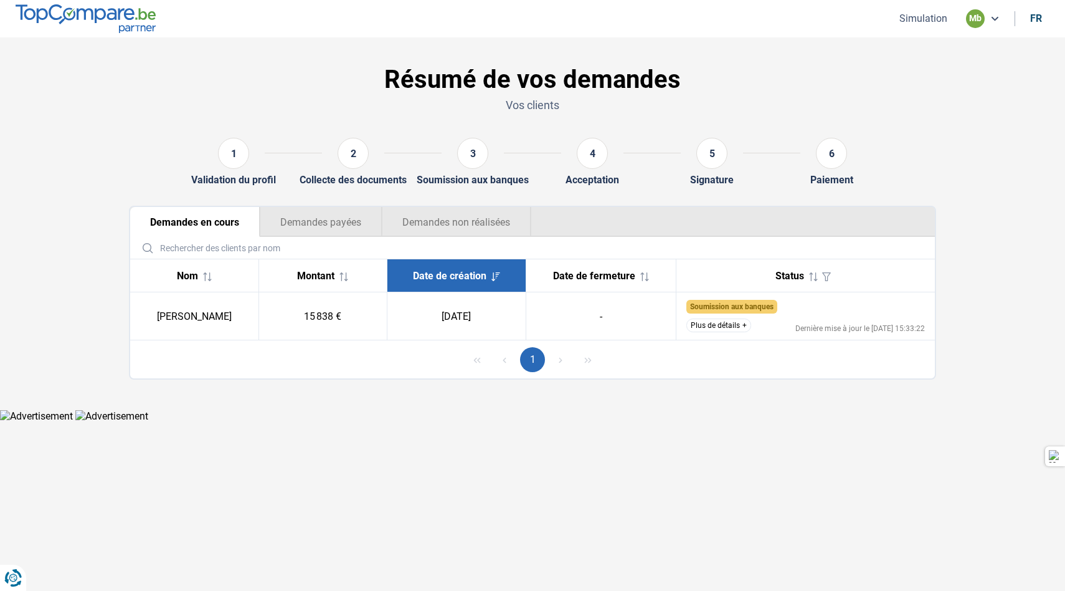  I want to click on div: 1, so click(234, 153).